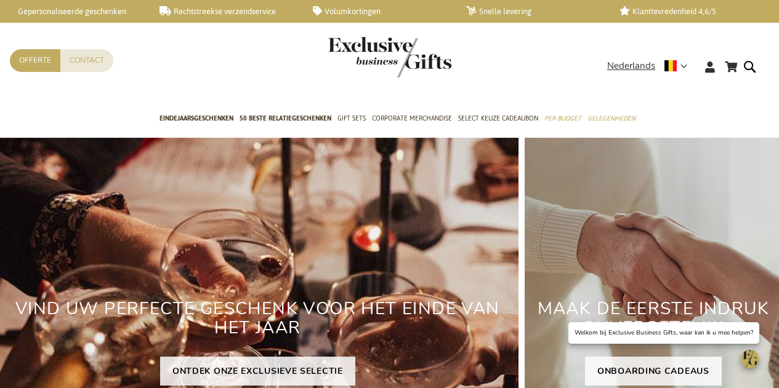 The image size is (779, 388). Describe the element at coordinates (379, 11) in the screenshot. I see `a: Volumkortingen` at that location.